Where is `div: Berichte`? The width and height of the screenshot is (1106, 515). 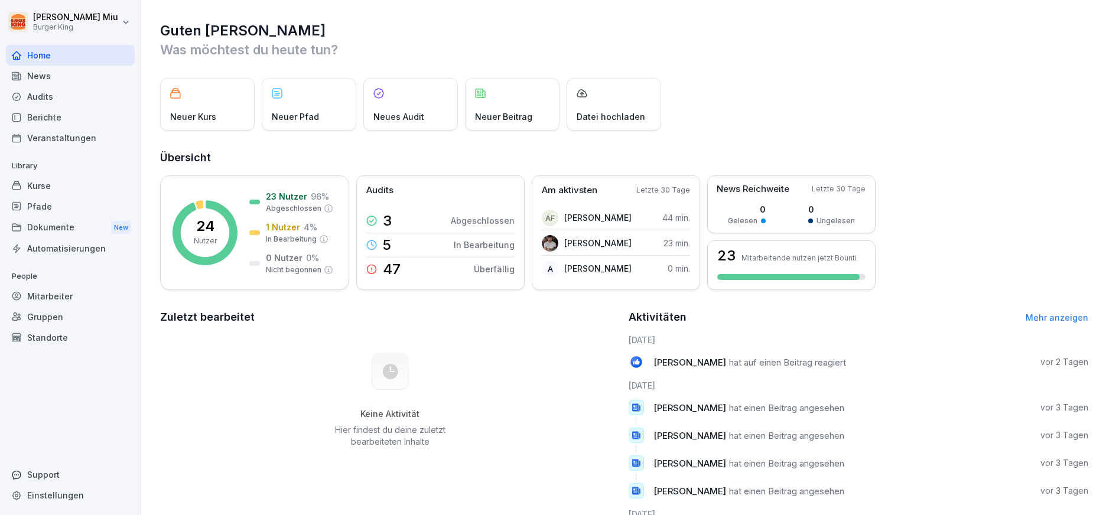
div: Berichte is located at coordinates (70, 117).